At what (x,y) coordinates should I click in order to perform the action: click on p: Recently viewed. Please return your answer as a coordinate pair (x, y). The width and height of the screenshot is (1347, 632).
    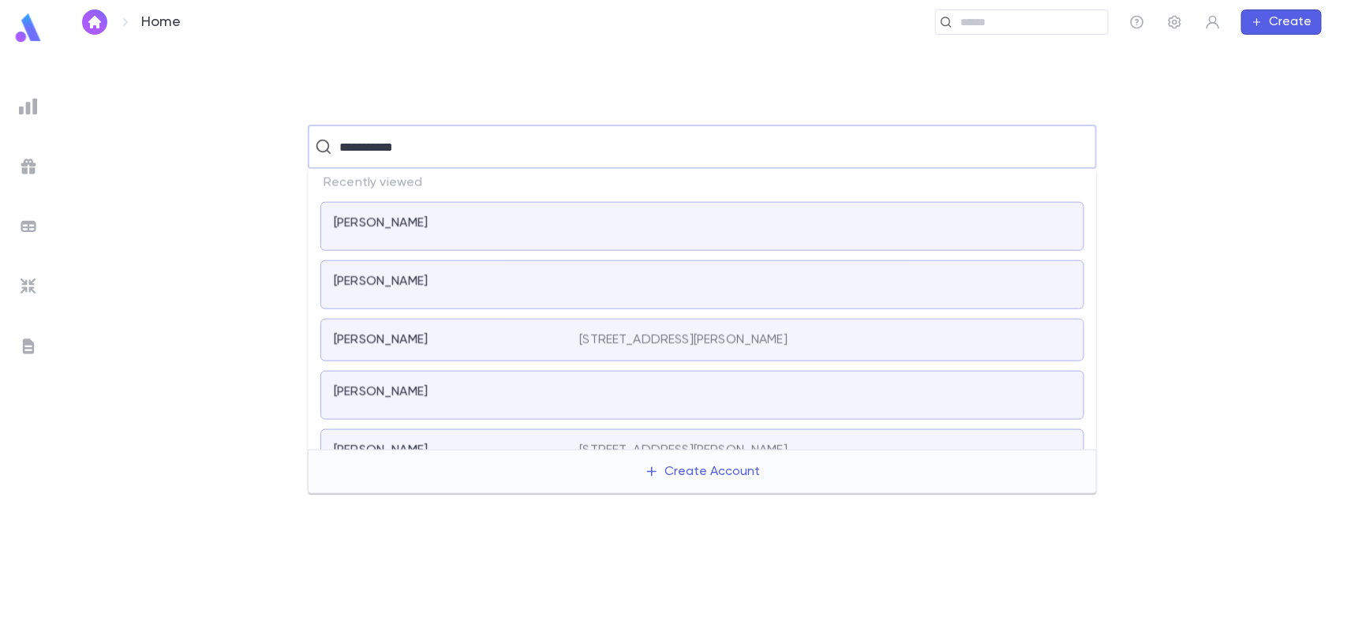
    Looking at the image, I should click on (703, 183).